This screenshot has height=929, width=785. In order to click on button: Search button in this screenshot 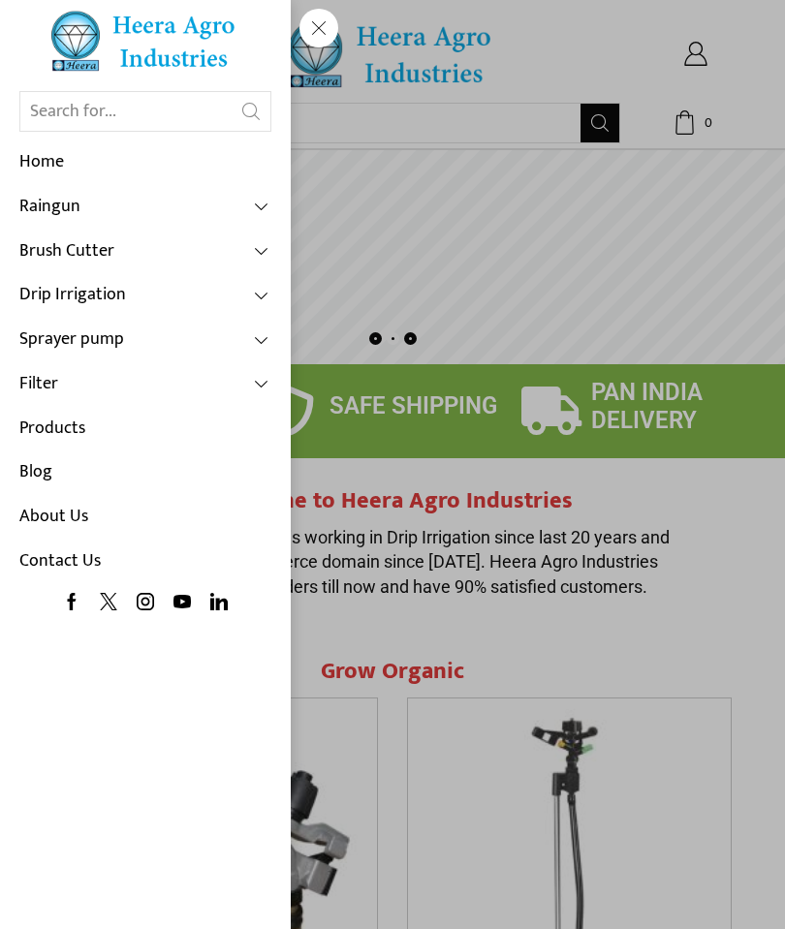, I will do `click(251, 111)`.